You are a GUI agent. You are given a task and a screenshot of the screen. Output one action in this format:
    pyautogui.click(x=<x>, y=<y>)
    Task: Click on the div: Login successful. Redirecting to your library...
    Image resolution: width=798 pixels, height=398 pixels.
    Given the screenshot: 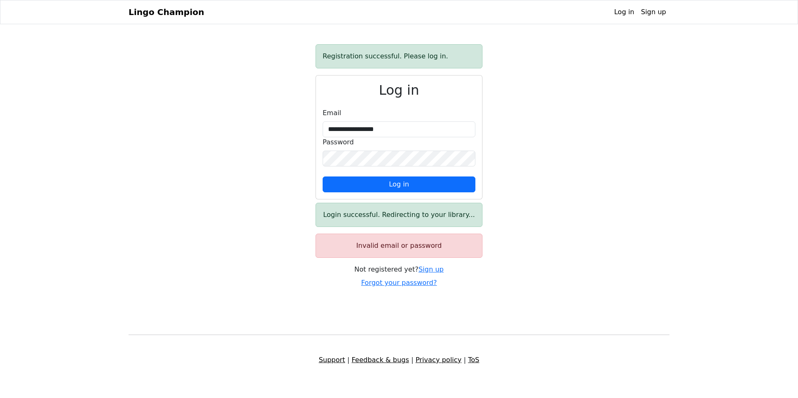 What is the action you would take?
    pyautogui.click(x=399, y=215)
    